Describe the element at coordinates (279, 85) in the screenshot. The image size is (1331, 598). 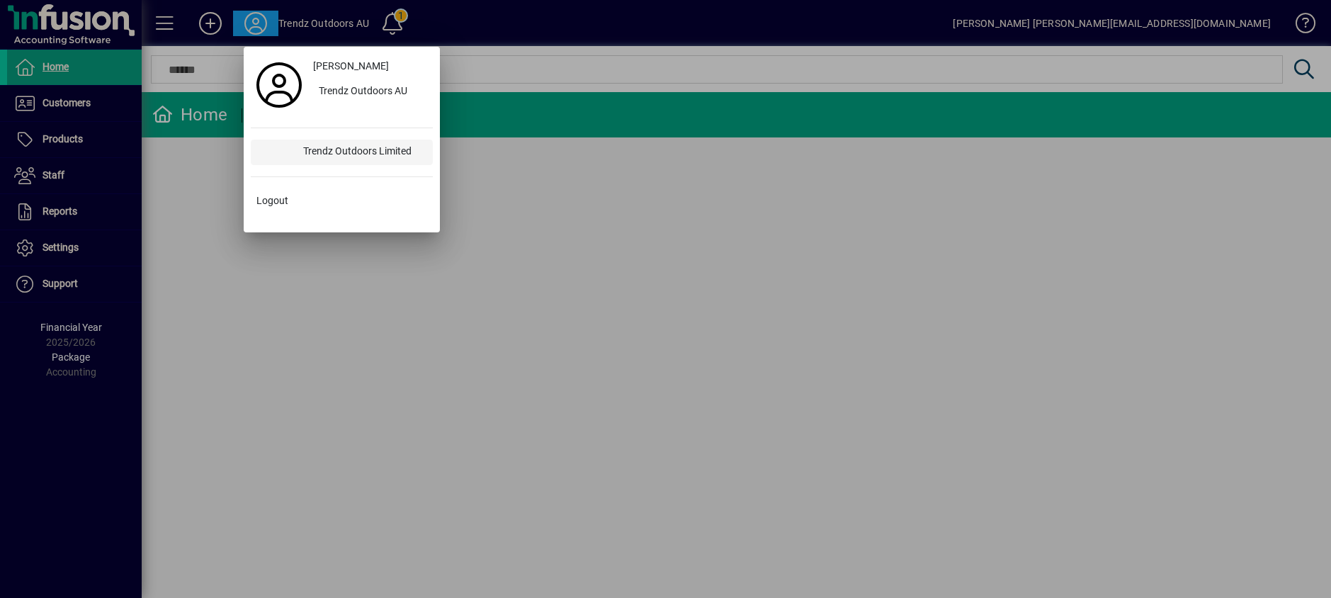
I see `a: Profile` at that location.